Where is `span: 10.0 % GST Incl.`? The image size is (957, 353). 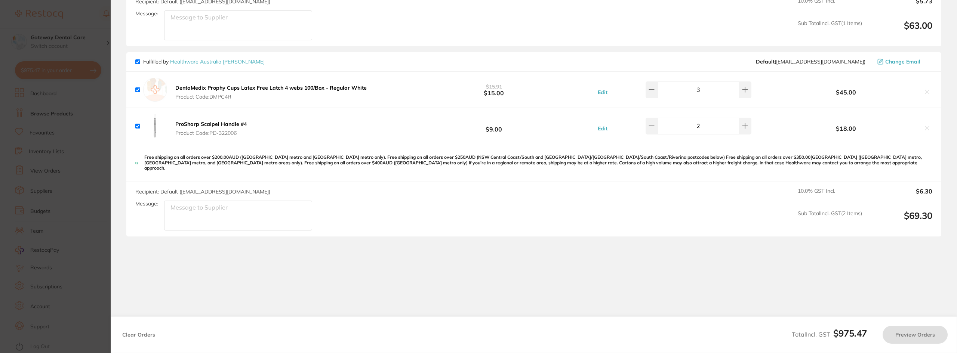
span: 10.0 % GST Incl. is located at coordinates (830, 196).